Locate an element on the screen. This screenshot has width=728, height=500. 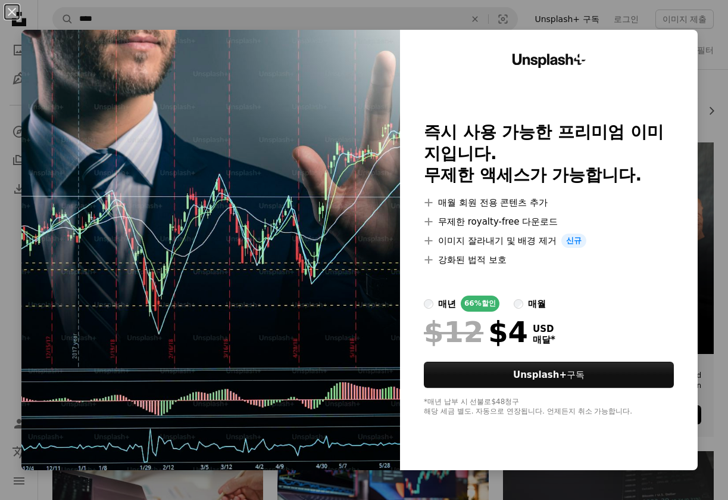
input: 매월 is located at coordinates (519, 304).